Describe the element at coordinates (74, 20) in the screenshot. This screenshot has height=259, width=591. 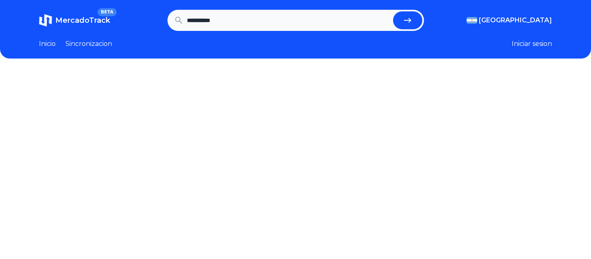
I see `a: MercadoTrackBETA` at that location.